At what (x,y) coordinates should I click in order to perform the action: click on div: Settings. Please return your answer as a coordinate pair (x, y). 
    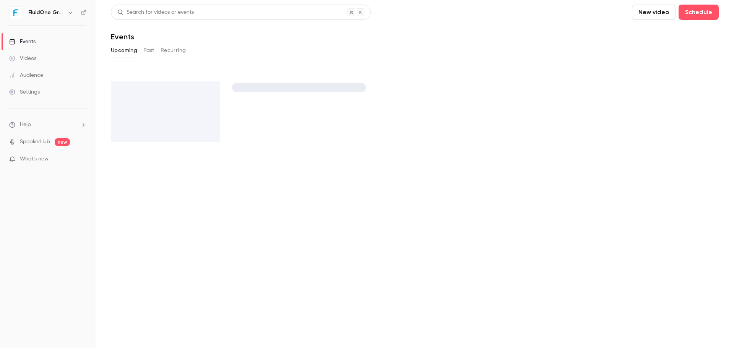
    Looking at the image, I should click on (24, 92).